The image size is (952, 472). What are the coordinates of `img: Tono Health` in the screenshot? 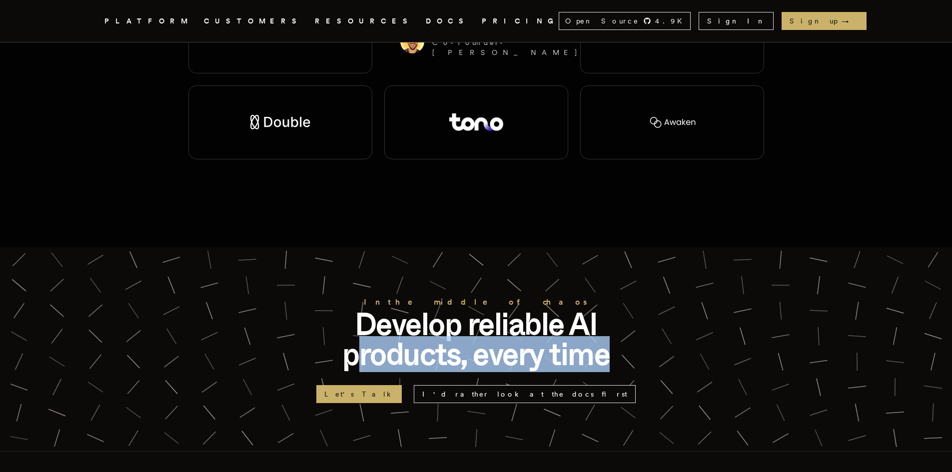 It's located at (476, 122).